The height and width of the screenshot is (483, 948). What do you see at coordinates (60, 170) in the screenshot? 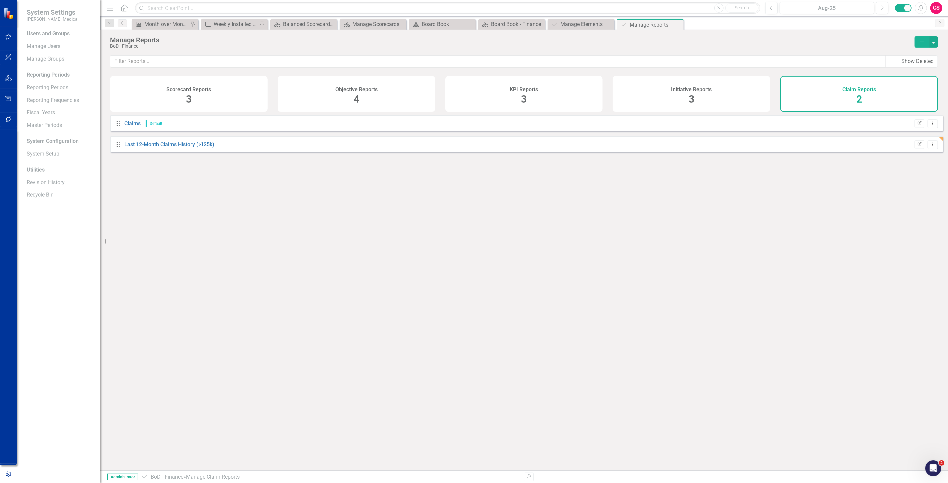
I see `div: Utilities` at bounding box center [60, 170].